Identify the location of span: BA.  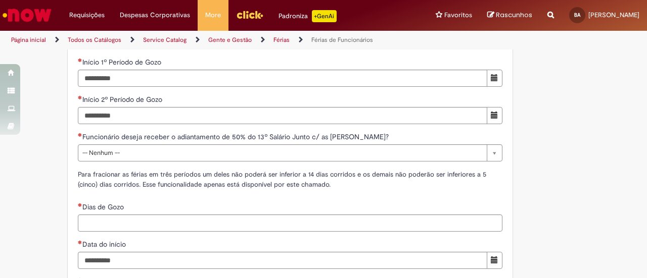
(577, 15).